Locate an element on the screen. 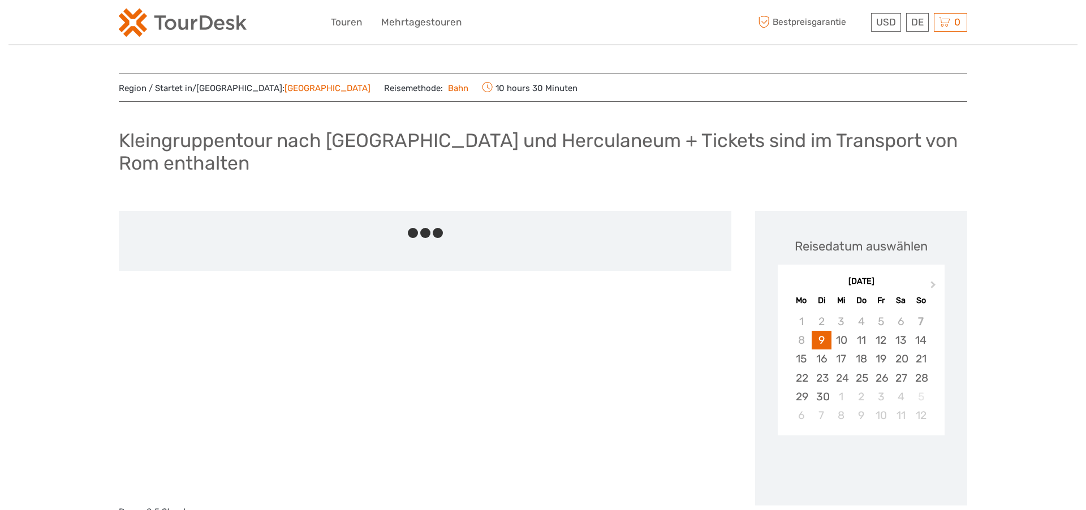 This screenshot has width=1086, height=510. div: Choose Freitag, 10. Oktober 2025 is located at coordinates (881, 415).